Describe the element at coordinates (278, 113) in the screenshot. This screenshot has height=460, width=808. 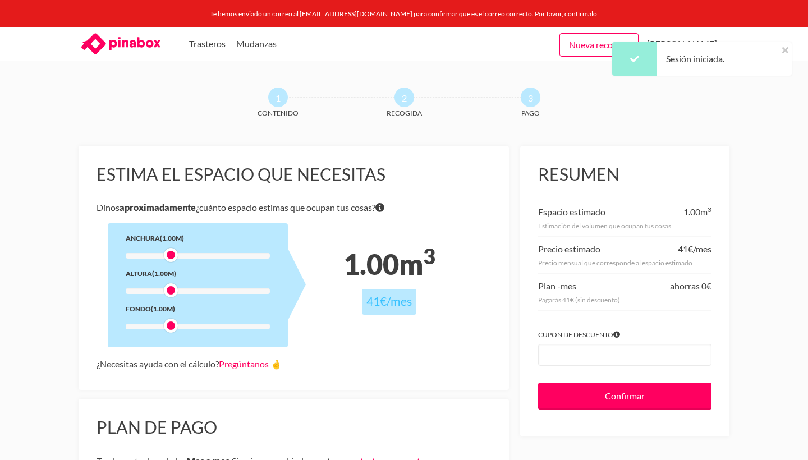
I see `span: Contenido` at that location.